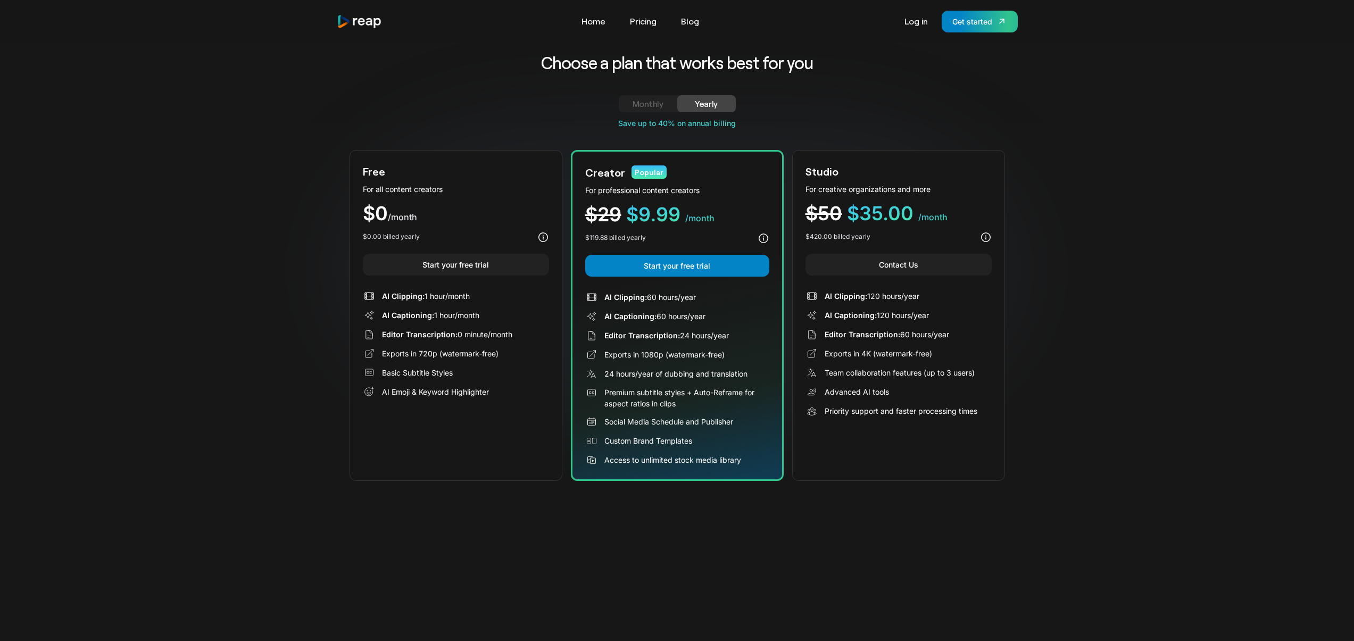 The height and width of the screenshot is (641, 1354). I want to click on a: Pricing, so click(643, 21).